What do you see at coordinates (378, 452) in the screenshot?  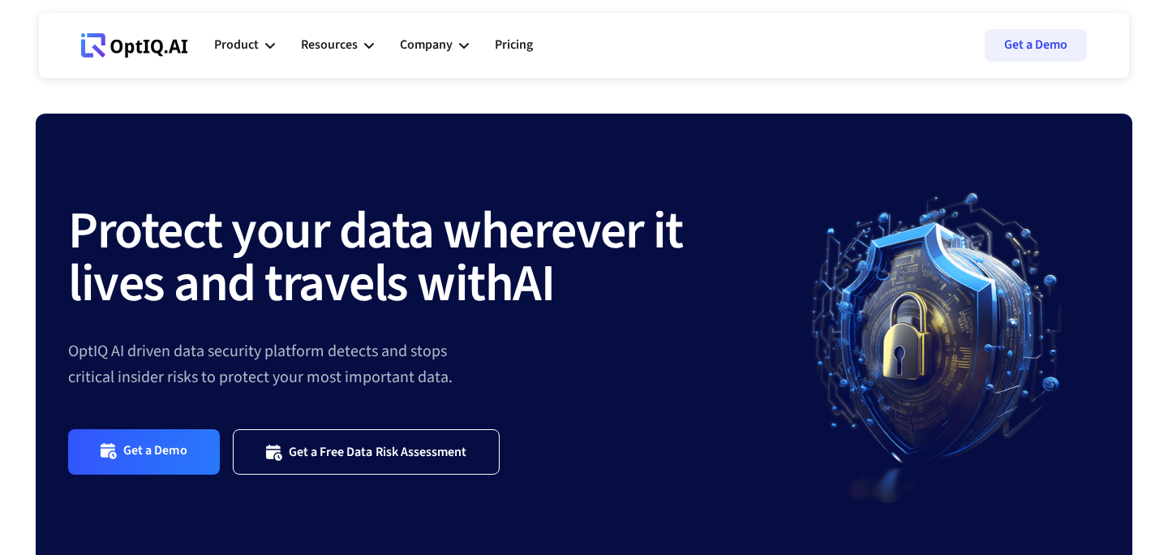 I see `div: Get a Free Data Risk Assessment` at bounding box center [378, 452].